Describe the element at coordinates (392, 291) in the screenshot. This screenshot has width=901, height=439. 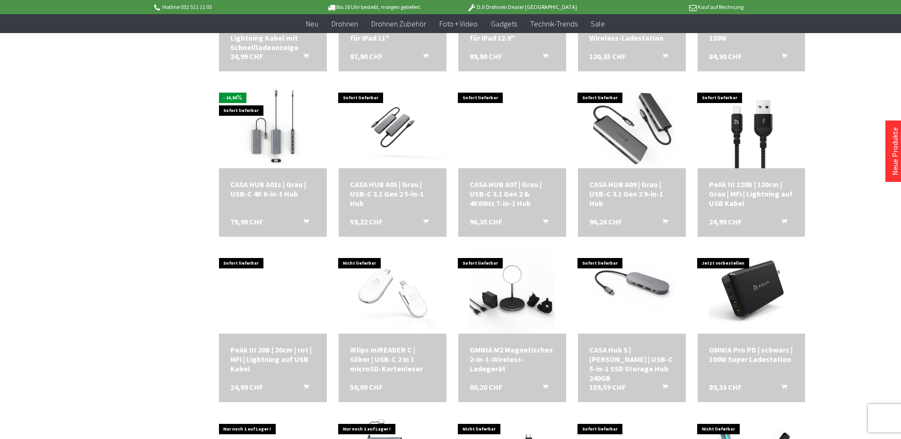
I see `img: iKlips miREADER C | Silber | USB-C 2 in 1 microSD-Kartenleser` at that location.